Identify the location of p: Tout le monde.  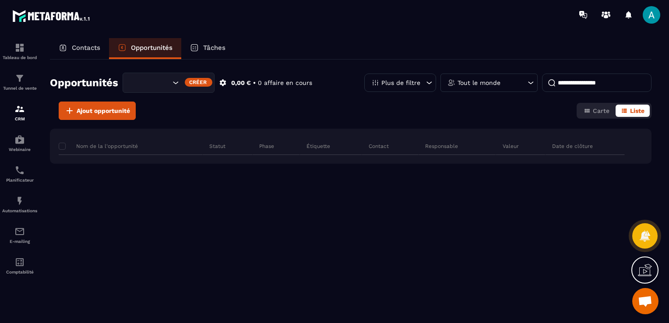
(479, 83).